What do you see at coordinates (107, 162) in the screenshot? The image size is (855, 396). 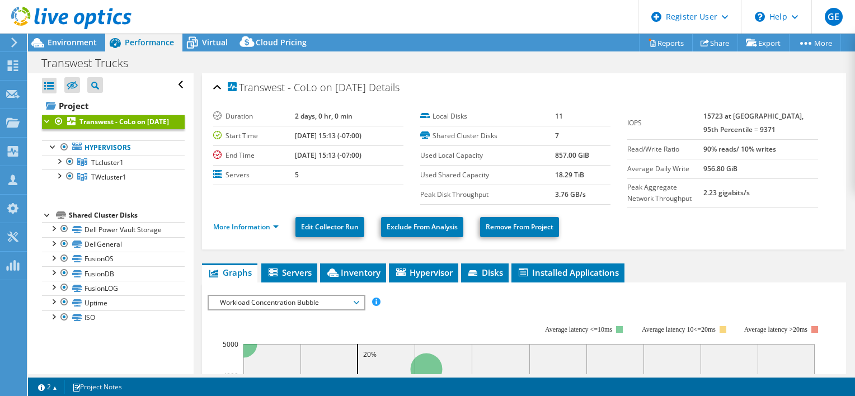 I see `span: TLcluster1` at bounding box center [107, 162].